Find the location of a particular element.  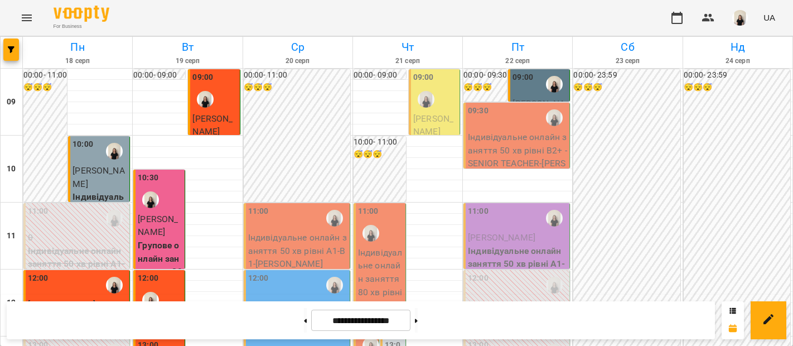

span: For Business is located at coordinates (81, 26).